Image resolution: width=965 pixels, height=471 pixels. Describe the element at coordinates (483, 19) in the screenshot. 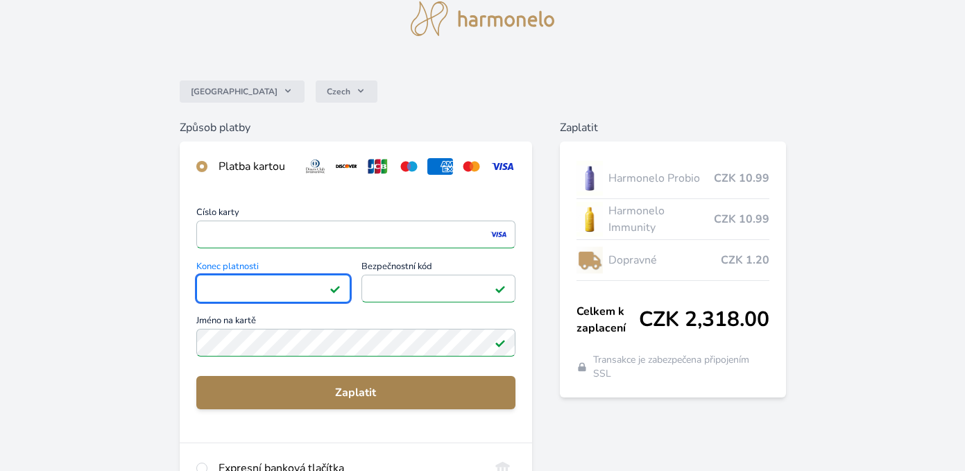

I see `img: logo.svg` at that location.